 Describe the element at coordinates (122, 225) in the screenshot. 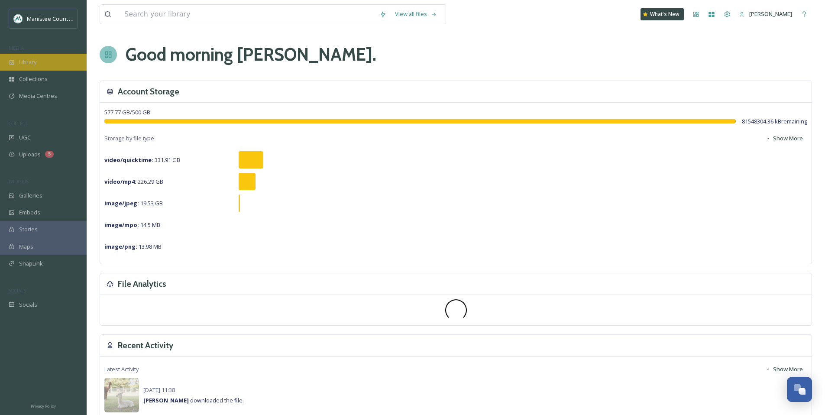

I see `strong: image/mpo :` at that location.